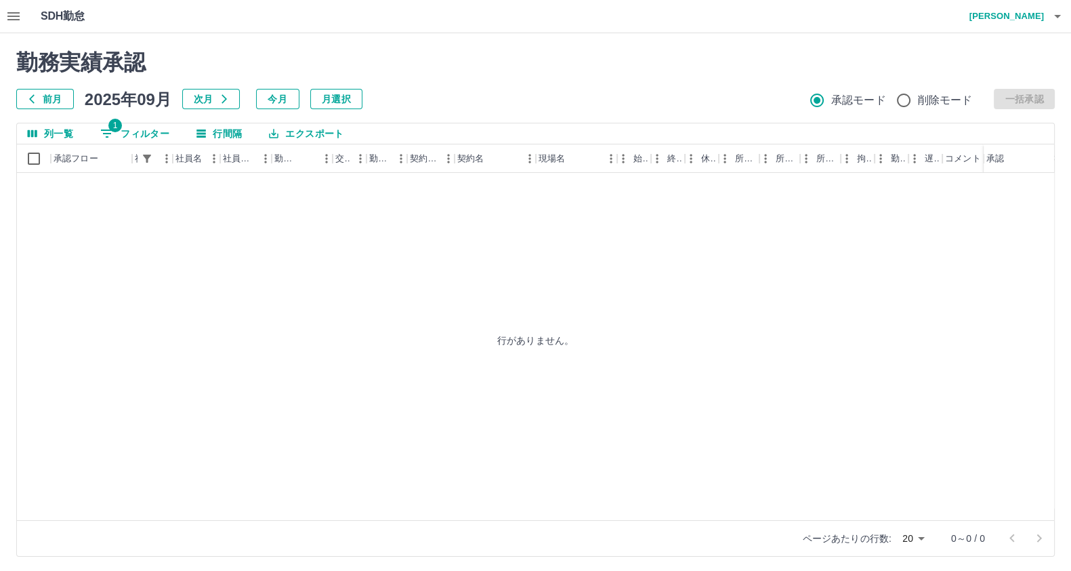 Image resolution: width=1071 pixels, height=571 pixels. What do you see at coordinates (306, 133) in the screenshot?
I see `button: エクスポート` at bounding box center [306, 133].